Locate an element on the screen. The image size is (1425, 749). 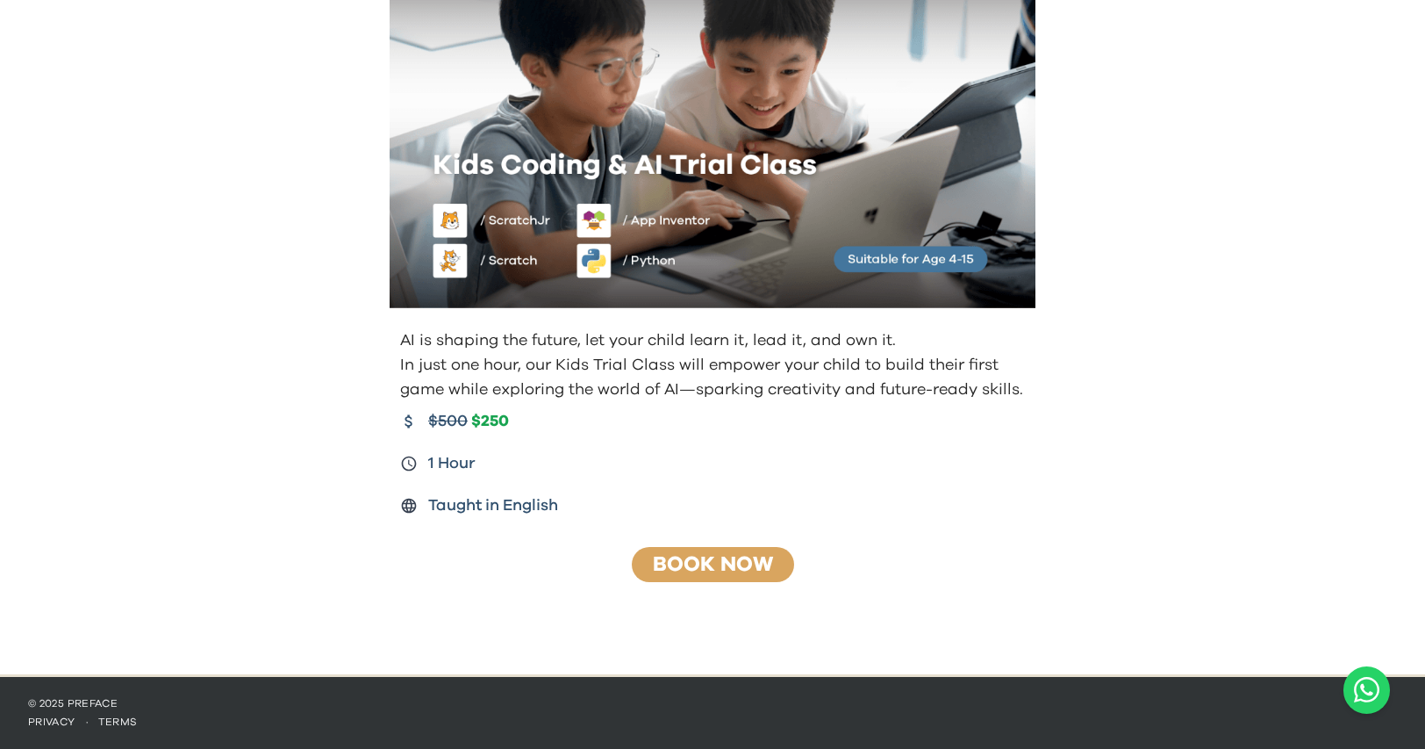
span: 1 Hour is located at coordinates (452, 463).